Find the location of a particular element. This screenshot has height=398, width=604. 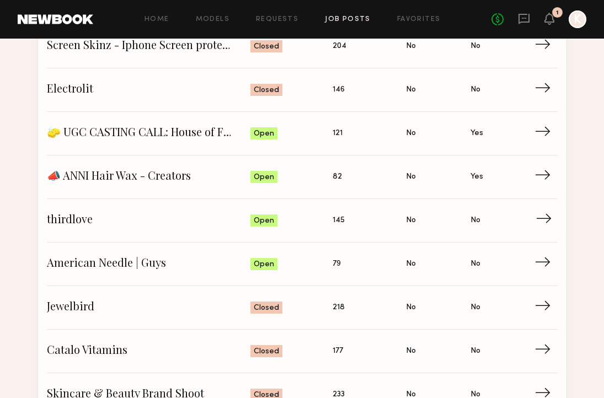

a: Models is located at coordinates (212, 19).